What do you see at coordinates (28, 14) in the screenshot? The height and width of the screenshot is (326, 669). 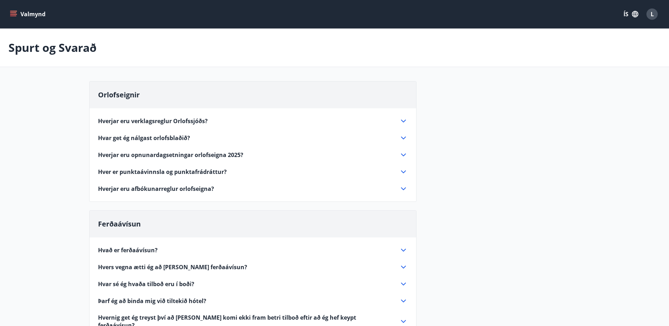 I see `button: menu` at bounding box center [28, 14].